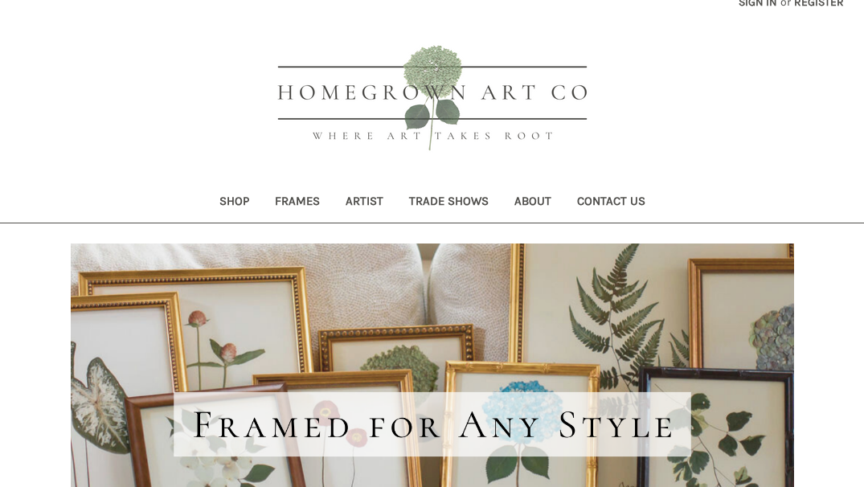 Image resolution: width=864 pixels, height=487 pixels. What do you see at coordinates (448, 202) in the screenshot?
I see `a: Trade Shows` at bounding box center [448, 202].